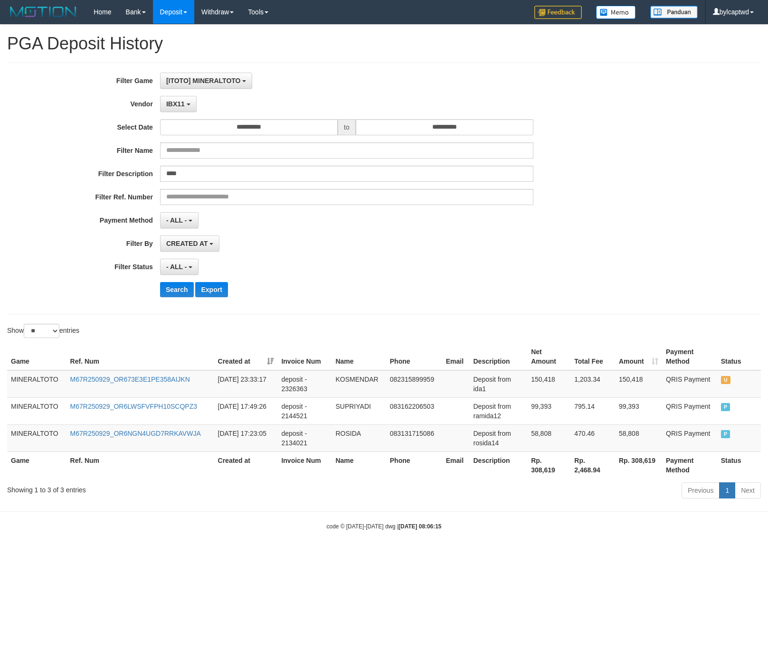  What do you see at coordinates (133, 406) in the screenshot?
I see `a: M67R250929_OR6LWSFVFPH10SCQPZ3` at bounding box center [133, 406].